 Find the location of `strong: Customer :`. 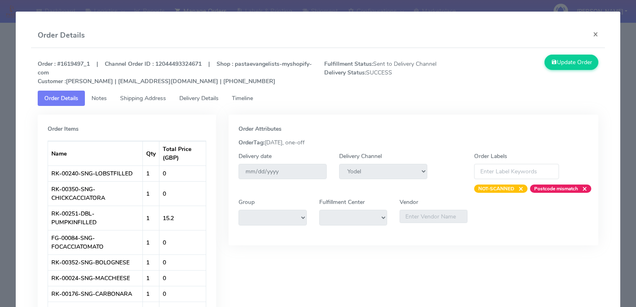

strong: Customer : is located at coordinates (52, 81).